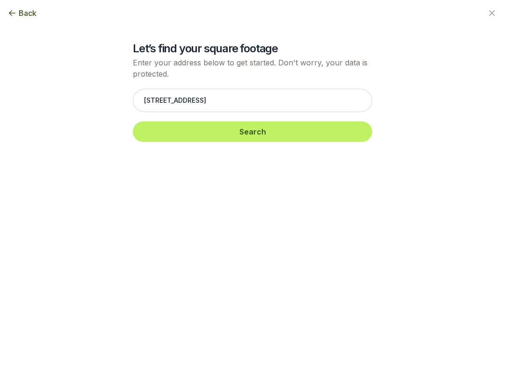 This screenshot has height=369, width=505. I want to click on h2: Let’s find your square footage, so click(253, 49).